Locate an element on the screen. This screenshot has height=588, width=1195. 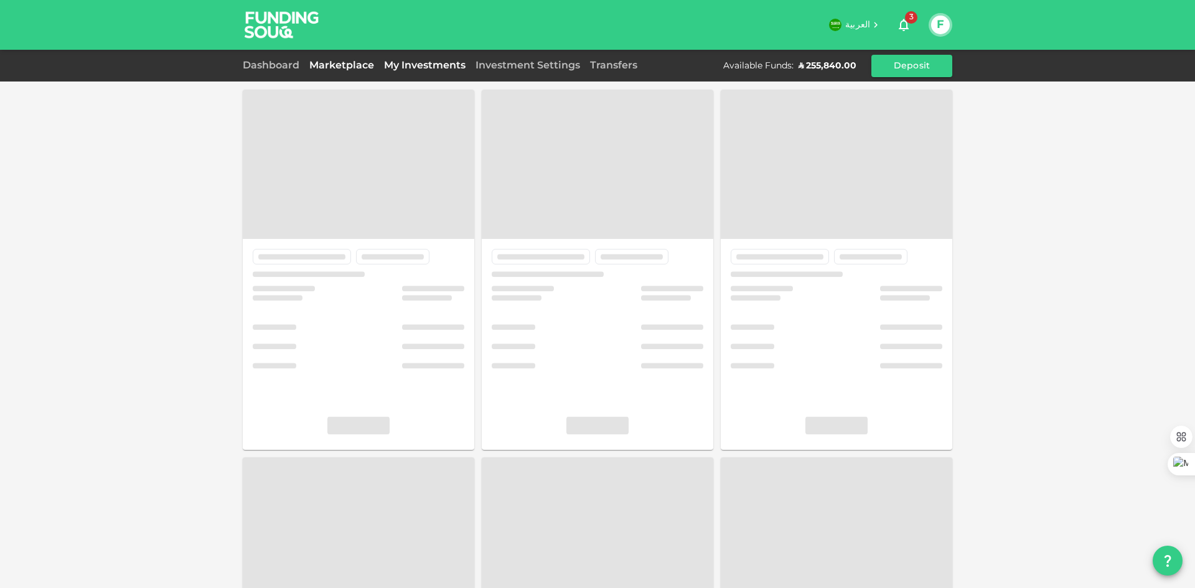
a: Transfers is located at coordinates (614, 65).